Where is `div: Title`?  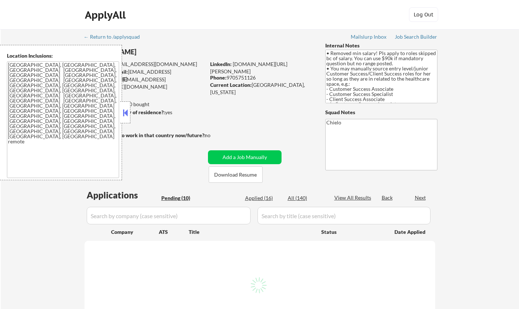 div: Title is located at coordinates (252, 232).